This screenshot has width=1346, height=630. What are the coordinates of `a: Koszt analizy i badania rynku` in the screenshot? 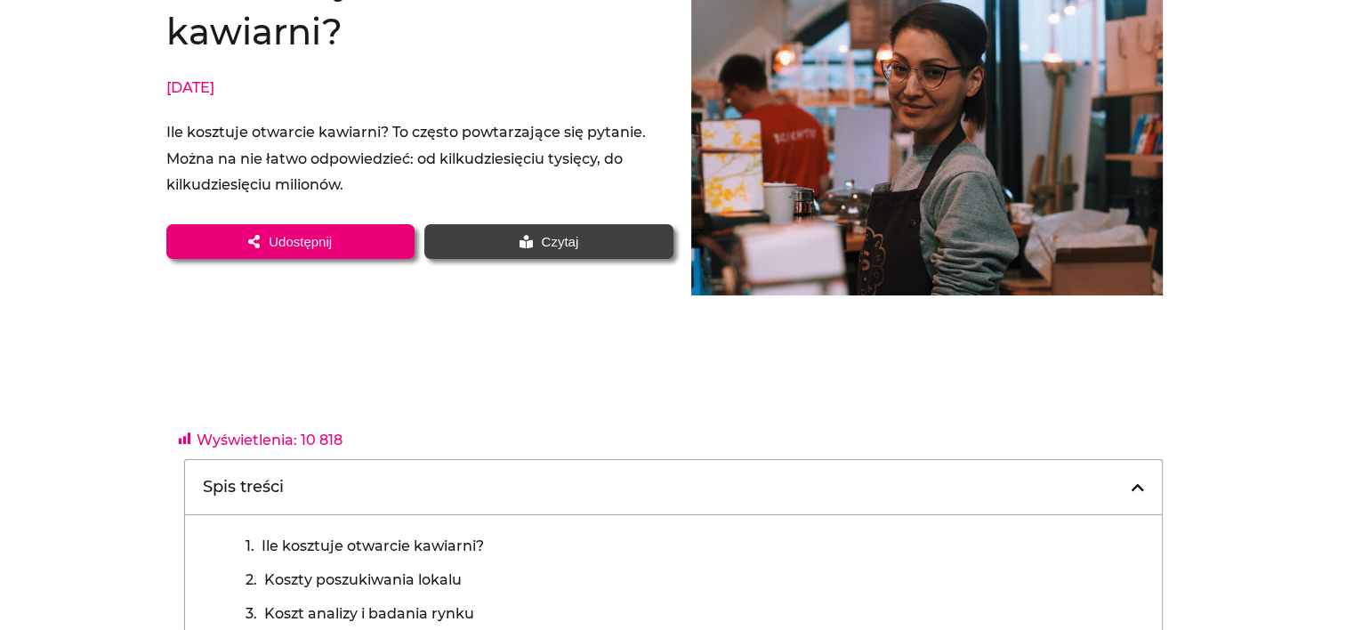 It's located at (369, 614).